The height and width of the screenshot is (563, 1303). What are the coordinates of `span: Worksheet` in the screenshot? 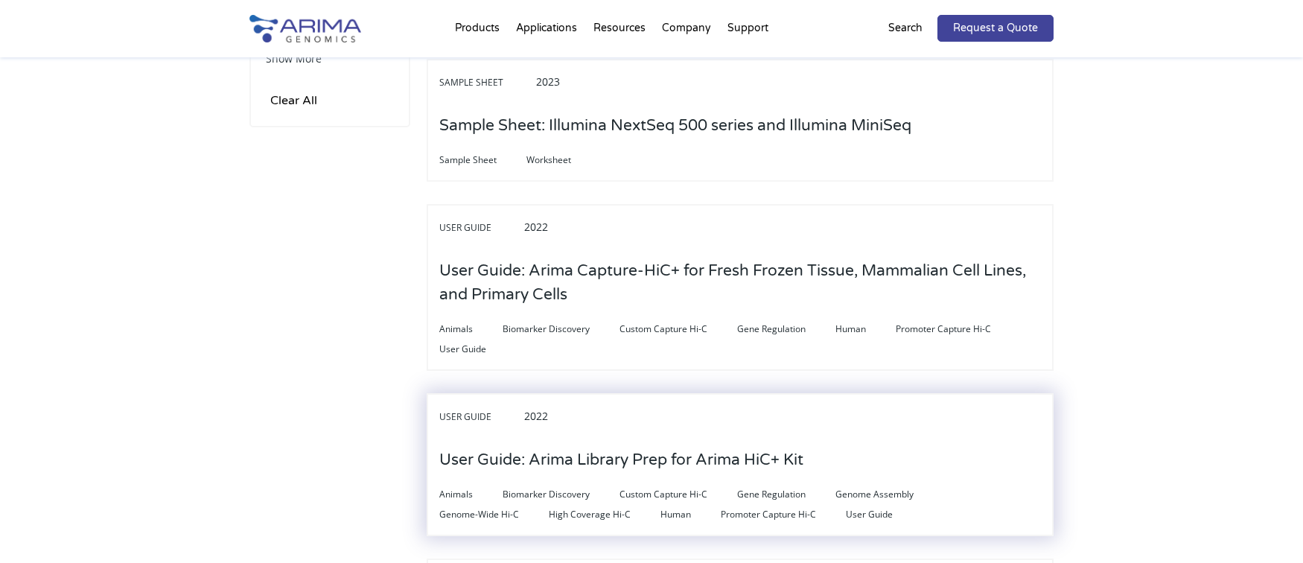 It's located at (564, 160).